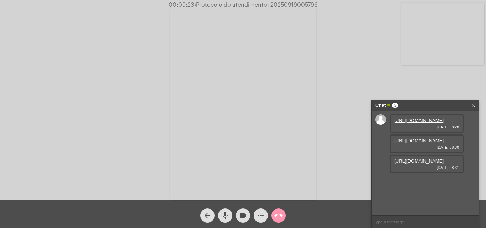 The width and height of the screenshot is (486, 228). I want to click on mat-icon: mic, so click(225, 215).